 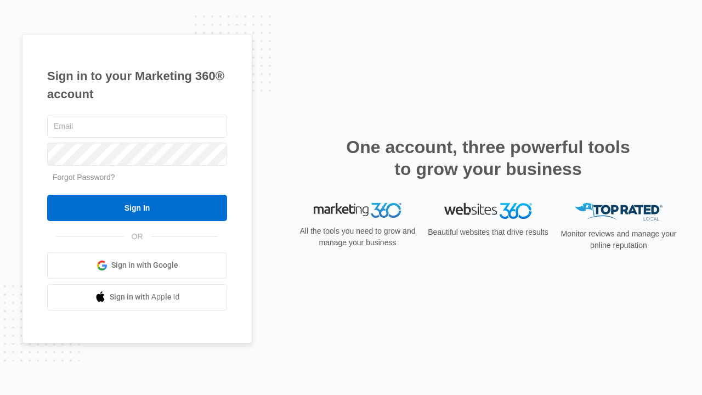 I want to click on p: All the tools you need to grow and manage your business, so click(x=358, y=237).